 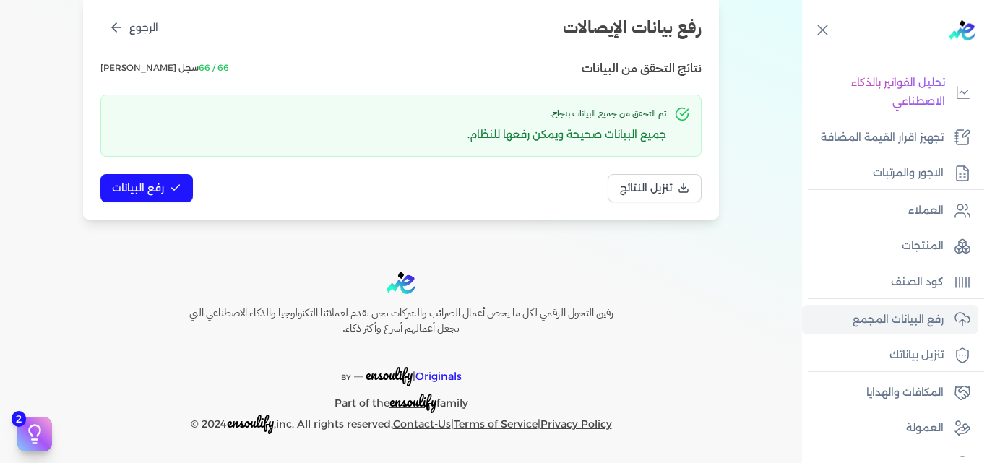 I want to click on h3: نتائج التحقق من البيانات, so click(x=642, y=68).